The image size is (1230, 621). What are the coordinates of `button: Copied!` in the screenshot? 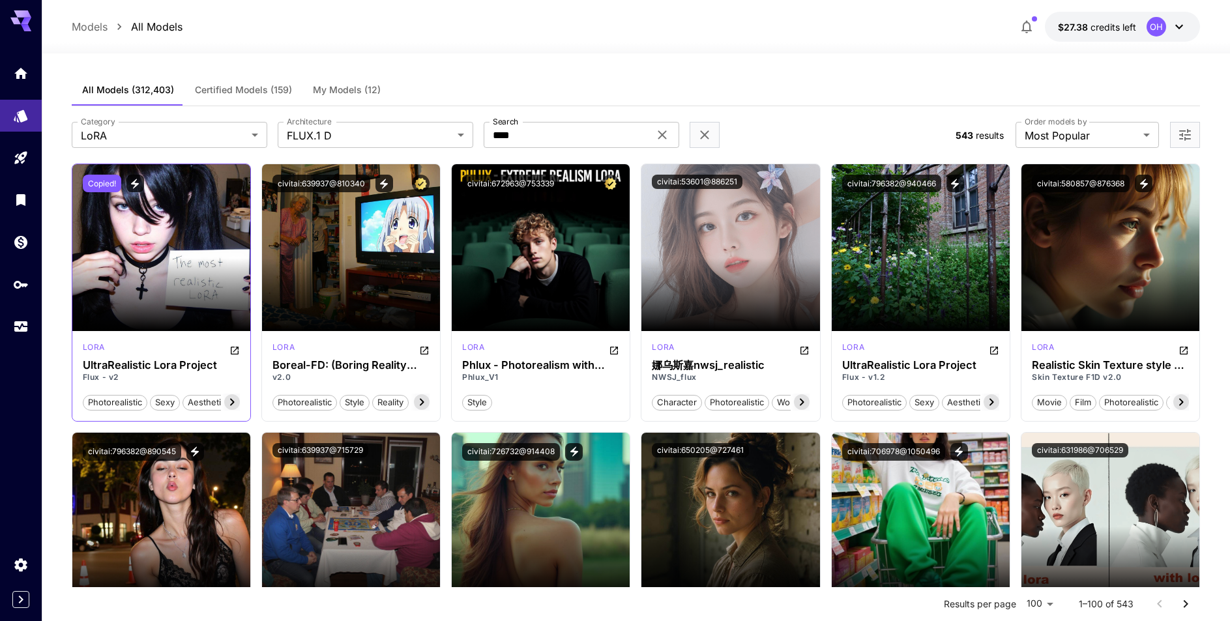 It's located at (102, 183).